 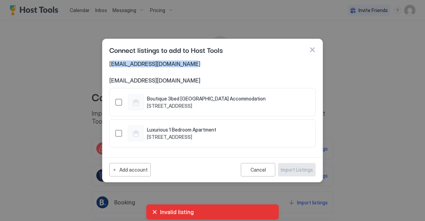 I want to click on div: Add account, so click(x=133, y=169).